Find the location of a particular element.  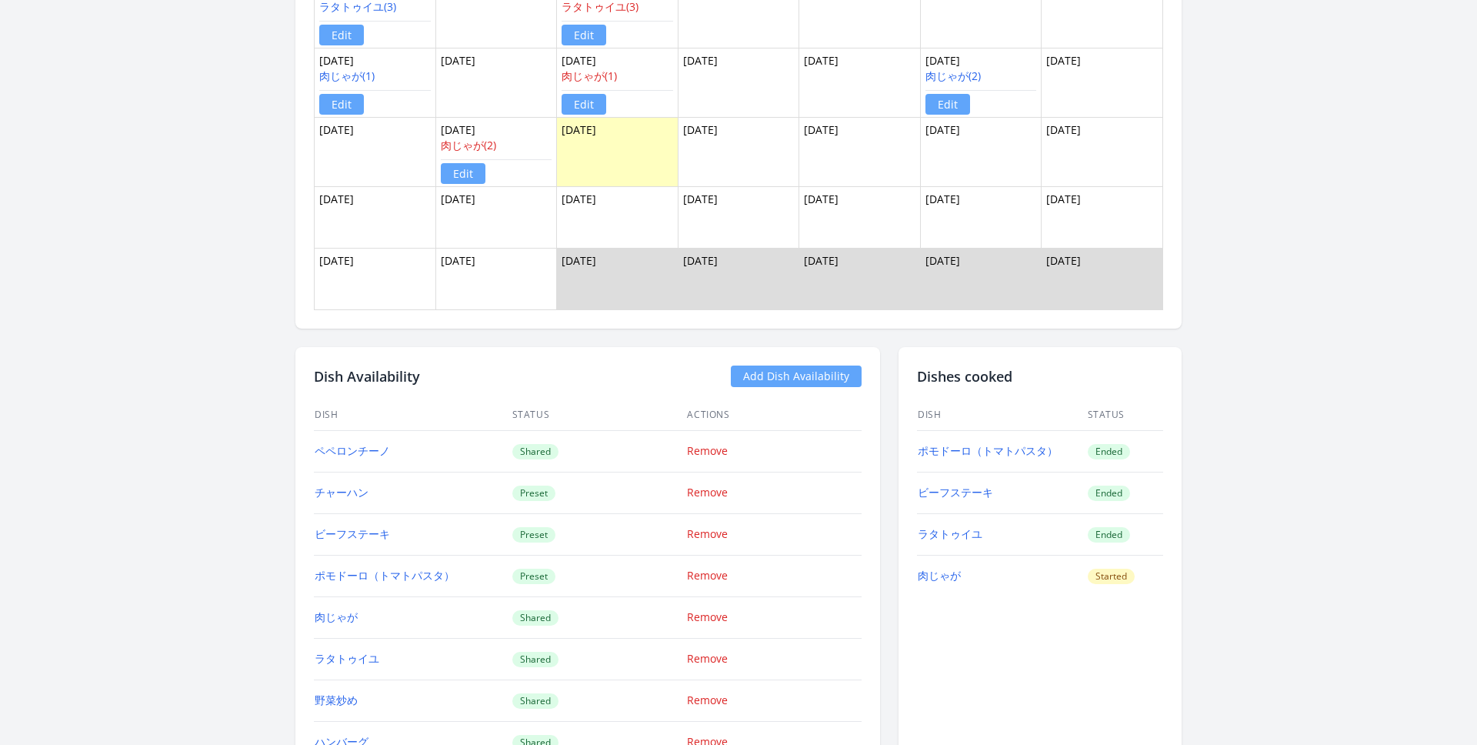

a: チャーハン is located at coordinates (342, 492).